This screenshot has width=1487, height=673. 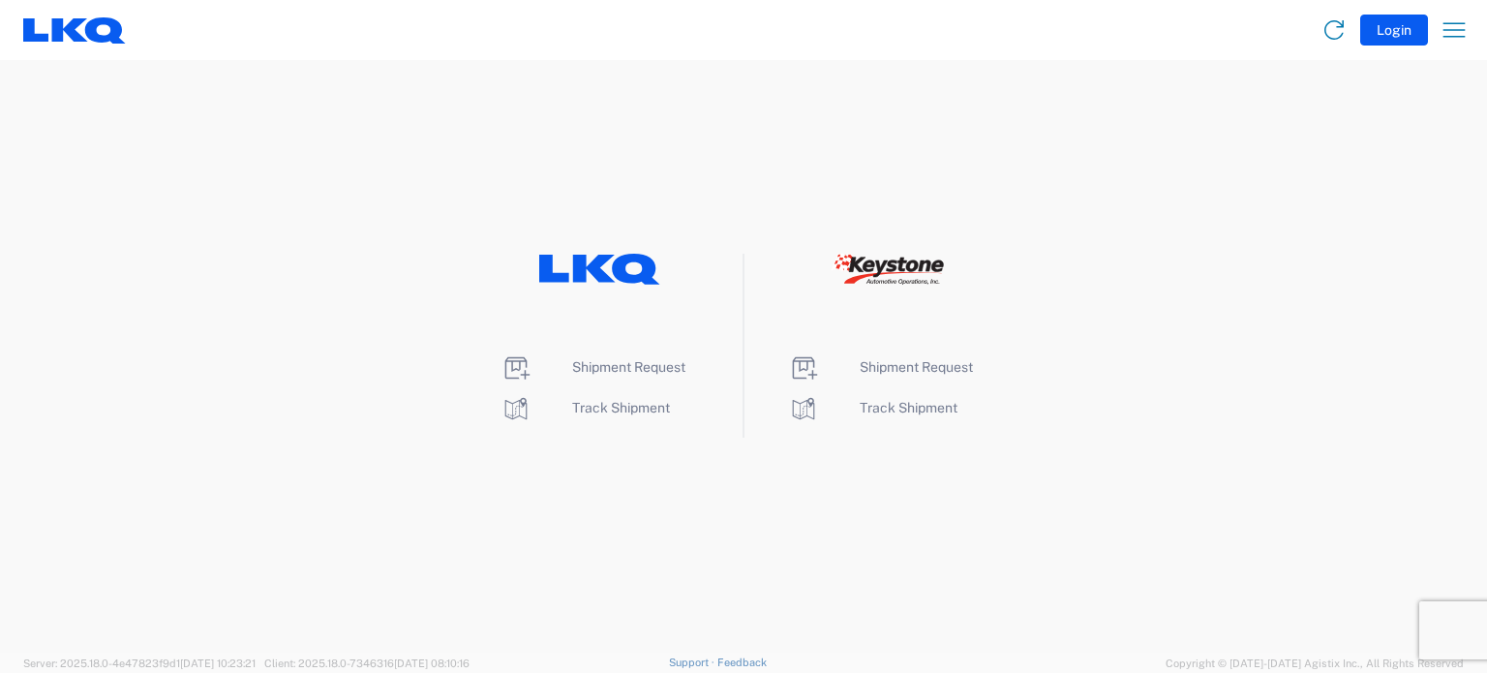 I want to click on a: Feedback, so click(x=742, y=662).